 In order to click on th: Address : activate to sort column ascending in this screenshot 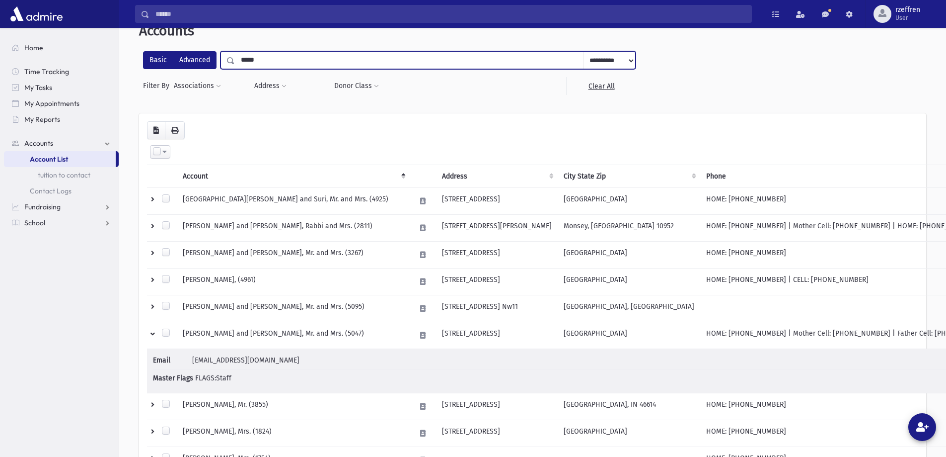, I will do `click(497, 176)`.